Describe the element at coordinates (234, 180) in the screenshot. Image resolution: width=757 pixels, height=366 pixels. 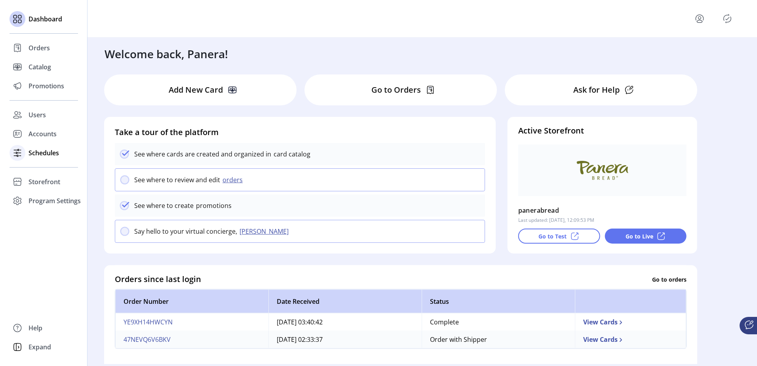
I see `button: orders` at that location.